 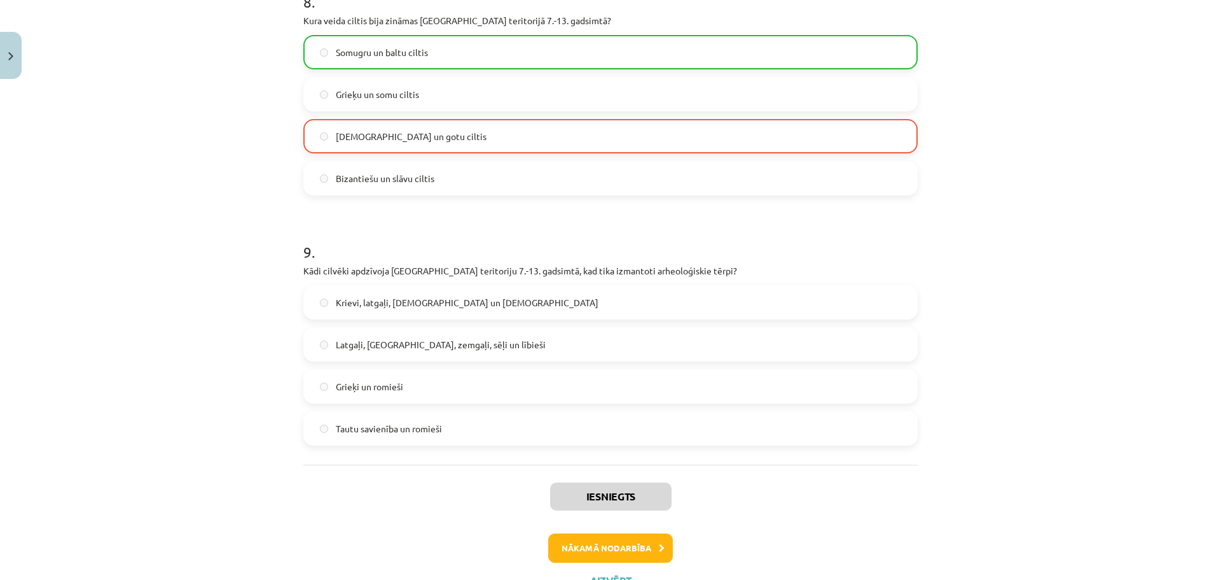 I want to click on span: Somugru un baltu ciltis, so click(x=382, y=52).